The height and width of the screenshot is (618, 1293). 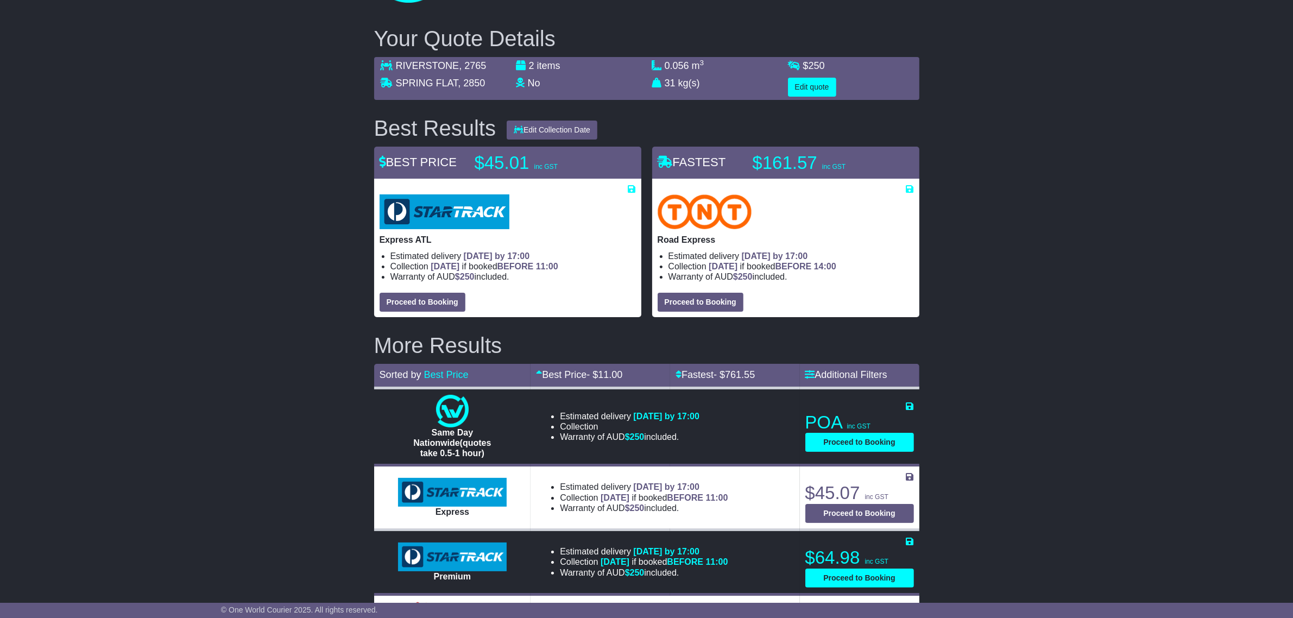 What do you see at coordinates (444, 212) in the screenshot?
I see `img: StarTrack: Express ATL` at bounding box center [444, 212].